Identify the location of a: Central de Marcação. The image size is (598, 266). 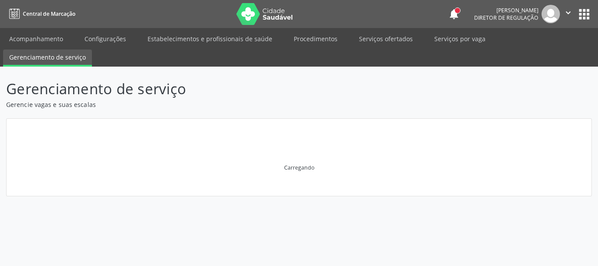
(41, 14).